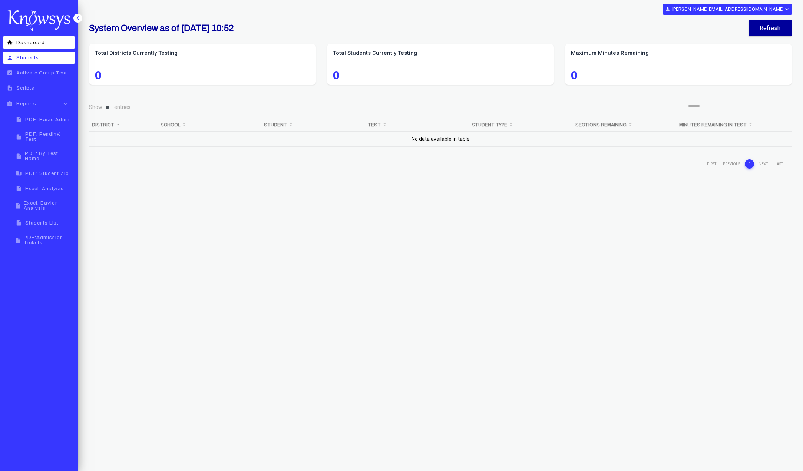  I want to click on i: assignment, so click(10, 104).